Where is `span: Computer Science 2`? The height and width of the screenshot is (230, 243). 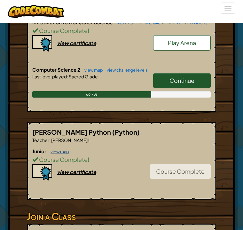 span: Computer Science 2 is located at coordinates (57, 69).